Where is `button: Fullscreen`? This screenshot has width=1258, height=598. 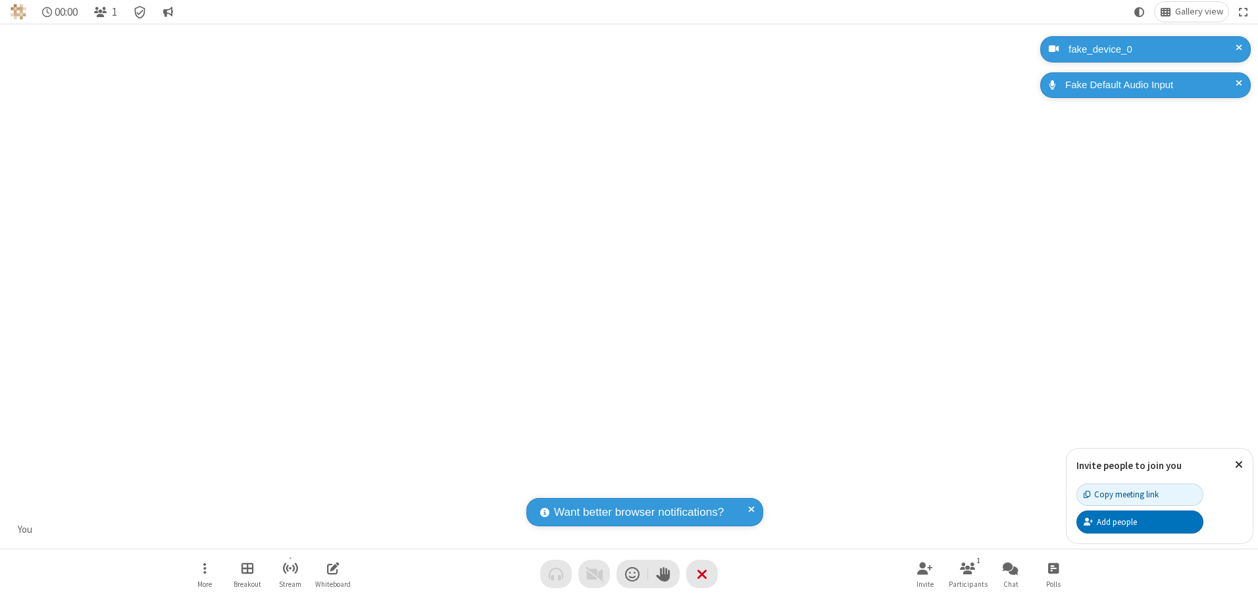 button: Fullscreen is located at coordinates (1244, 12).